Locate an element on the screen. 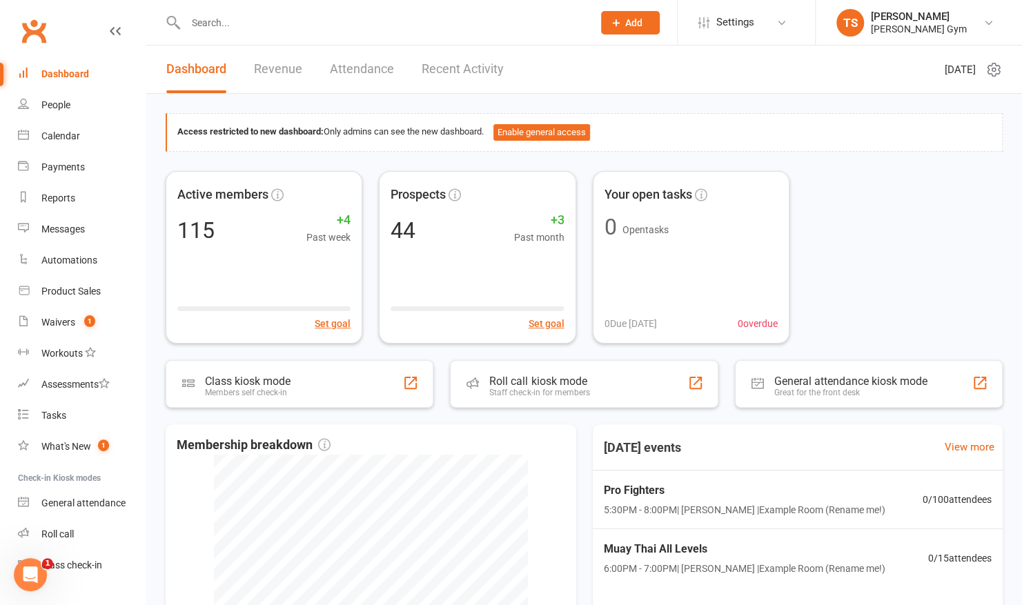 The width and height of the screenshot is (1022, 605). strong: Access restricted to new dashboard: is located at coordinates (250, 131).